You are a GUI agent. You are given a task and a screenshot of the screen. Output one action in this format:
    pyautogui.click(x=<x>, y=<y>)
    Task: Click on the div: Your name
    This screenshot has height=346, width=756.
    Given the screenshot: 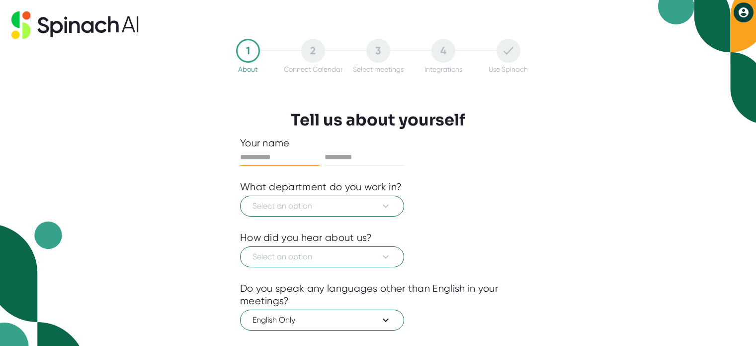 What is the action you would take?
    pyautogui.click(x=378, y=143)
    